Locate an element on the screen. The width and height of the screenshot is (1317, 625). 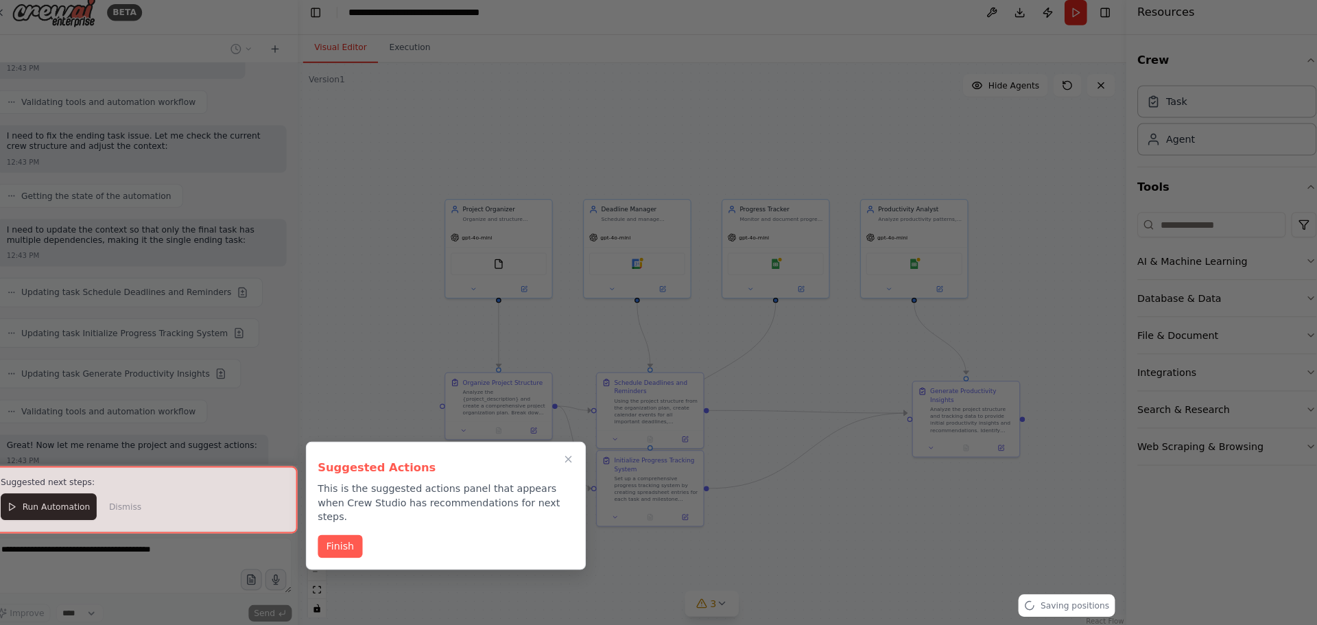
button: Close walkthrough is located at coordinates (573, 460).